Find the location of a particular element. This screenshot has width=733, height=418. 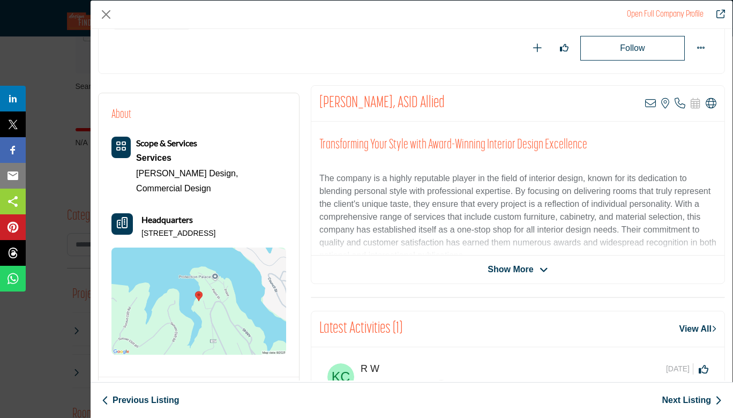

h5: R W is located at coordinates (373, 369).